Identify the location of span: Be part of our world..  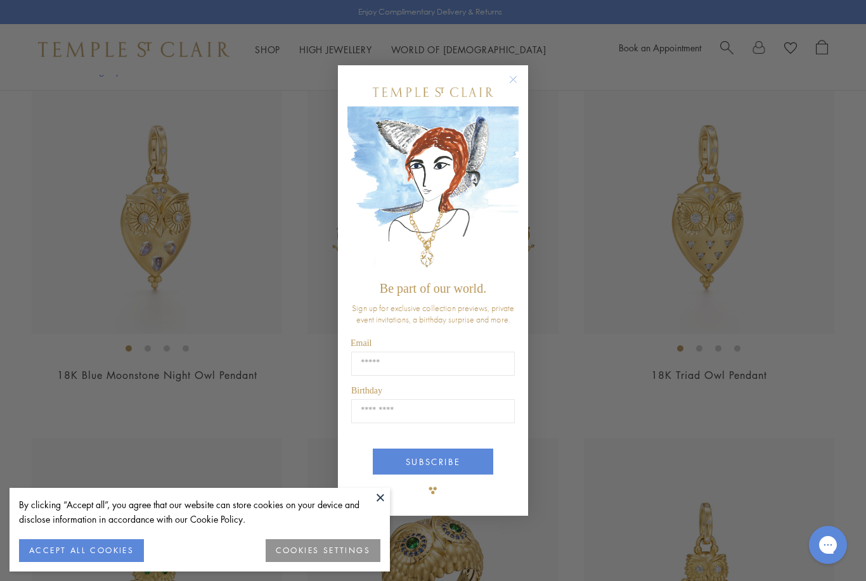
(433, 288).